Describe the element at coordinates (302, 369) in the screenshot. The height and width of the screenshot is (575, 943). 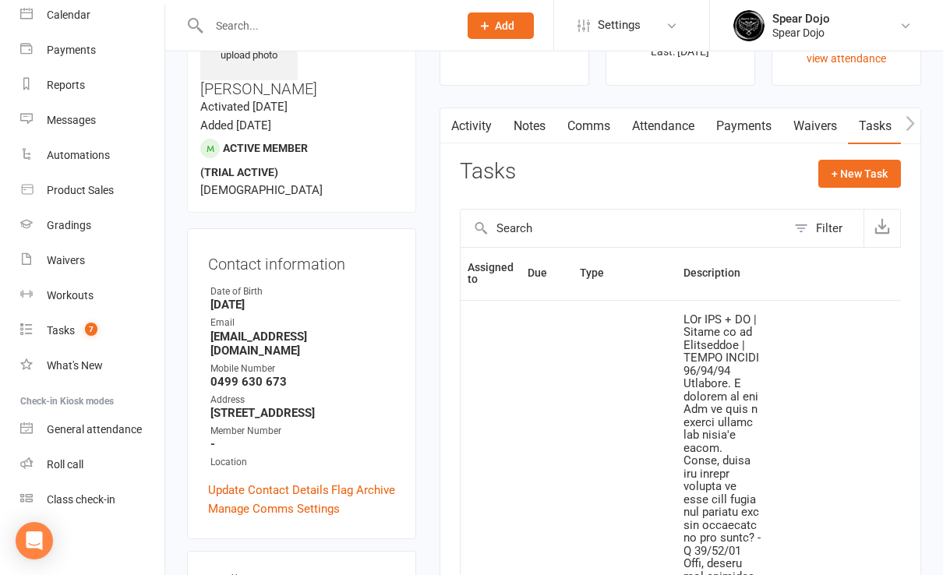
I see `div: Mobile Number` at that location.